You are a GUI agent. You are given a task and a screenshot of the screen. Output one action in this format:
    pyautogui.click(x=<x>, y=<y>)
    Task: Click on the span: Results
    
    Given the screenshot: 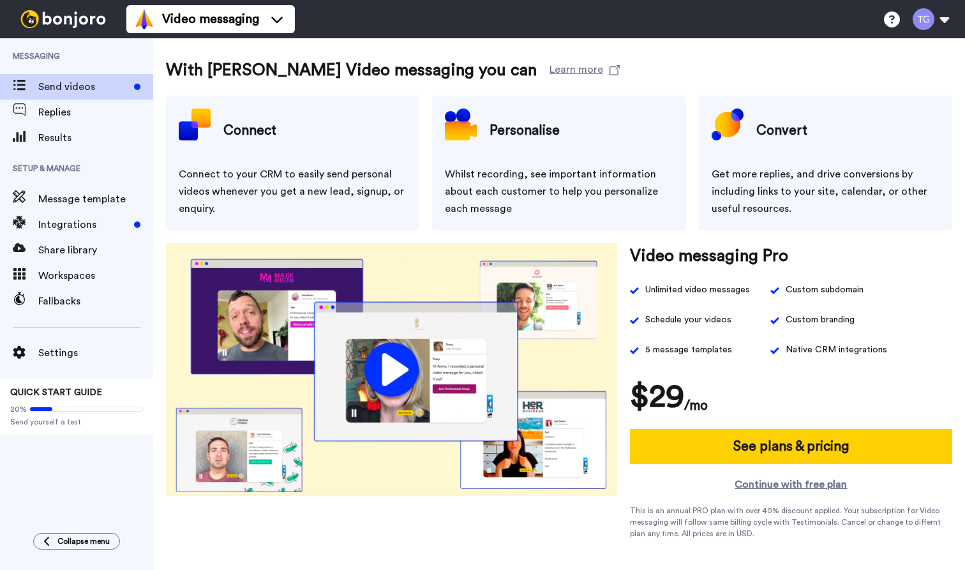 What is the action you would take?
    pyautogui.click(x=96, y=138)
    